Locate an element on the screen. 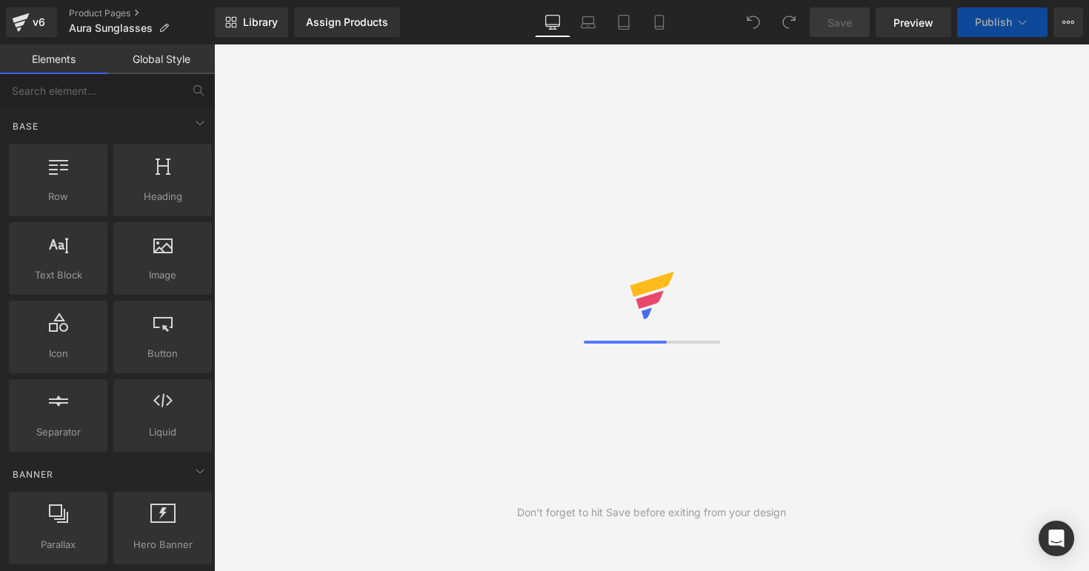 The width and height of the screenshot is (1089, 571). a: Mobile is located at coordinates (659, 22).